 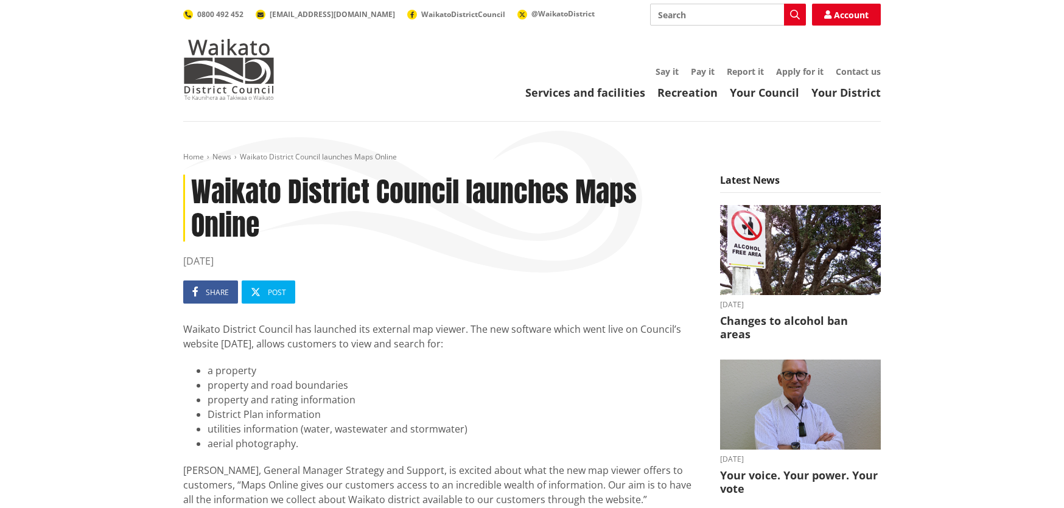 I want to click on nav: breadcrumb, so click(x=532, y=157).